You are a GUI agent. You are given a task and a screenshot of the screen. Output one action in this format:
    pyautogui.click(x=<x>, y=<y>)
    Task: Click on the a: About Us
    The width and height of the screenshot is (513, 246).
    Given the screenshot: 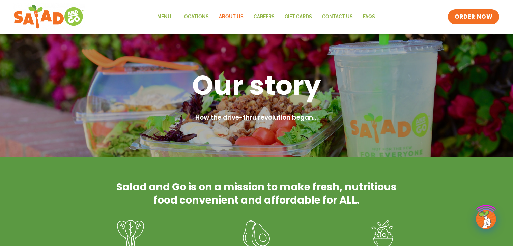 What is the action you would take?
    pyautogui.click(x=231, y=17)
    